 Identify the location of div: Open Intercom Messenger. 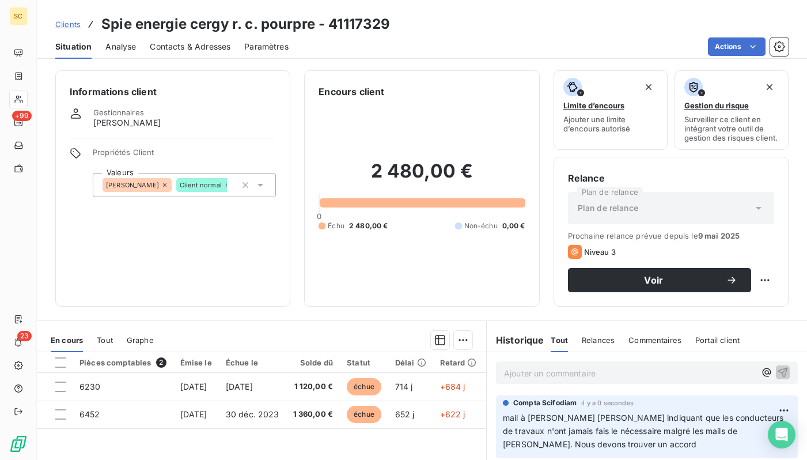
(782, 434).